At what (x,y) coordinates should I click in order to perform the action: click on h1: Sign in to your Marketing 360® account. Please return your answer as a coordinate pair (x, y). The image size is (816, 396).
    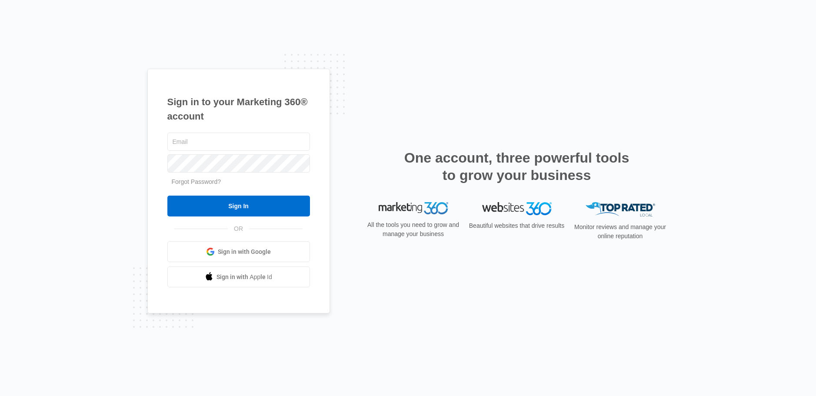
    Looking at the image, I should click on (239, 109).